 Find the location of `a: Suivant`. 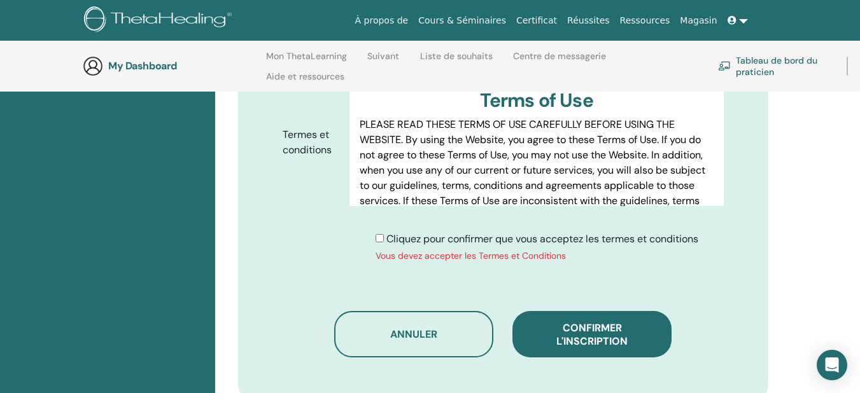

a: Suivant is located at coordinates (383, 61).